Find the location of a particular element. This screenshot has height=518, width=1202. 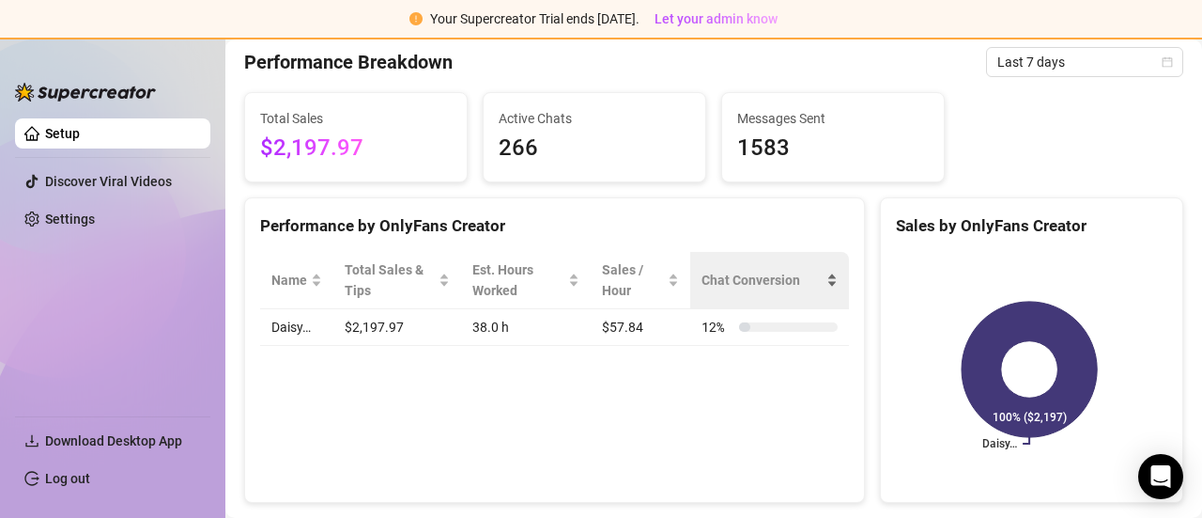

a: Setup is located at coordinates (62, 133).